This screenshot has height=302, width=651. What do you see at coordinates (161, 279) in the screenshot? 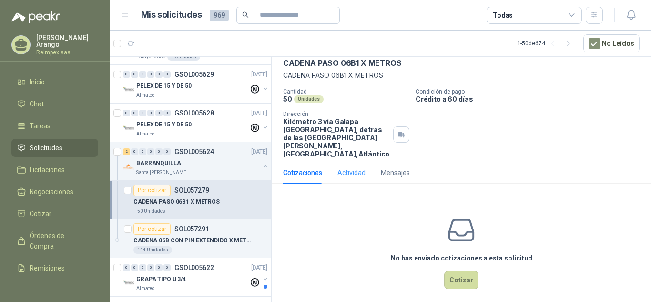
I see `p: GRAPA TIPO U 3/4` at bounding box center [161, 279].